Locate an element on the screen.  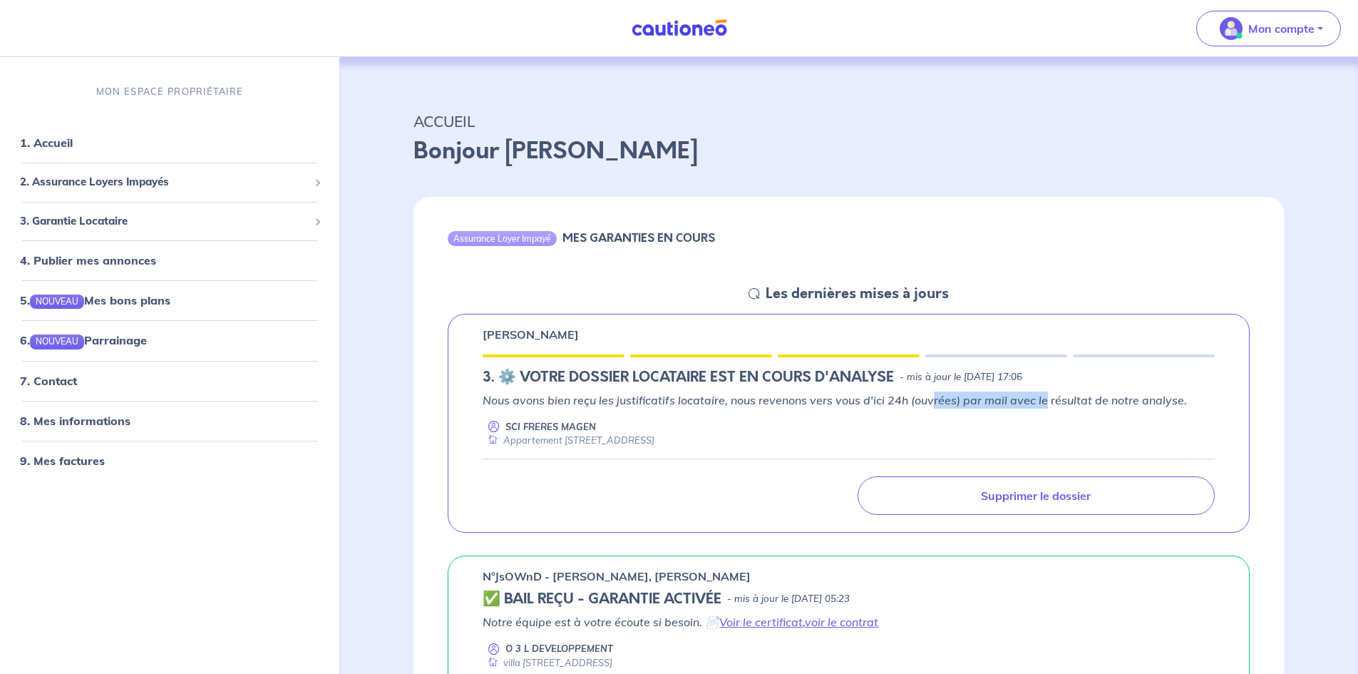
a: 4. Publier mes annonces is located at coordinates (88, 260).